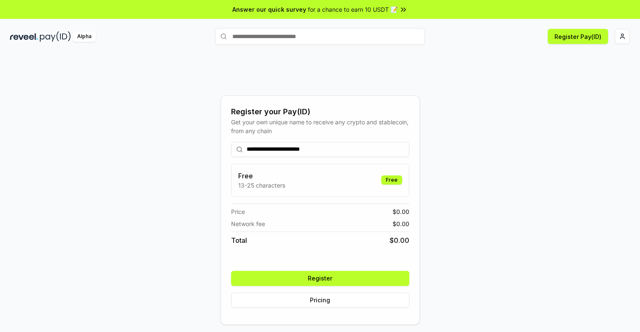 The image size is (640, 332). Describe the element at coordinates (238, 212) in the screenshot. I see `span: Price` at that location.